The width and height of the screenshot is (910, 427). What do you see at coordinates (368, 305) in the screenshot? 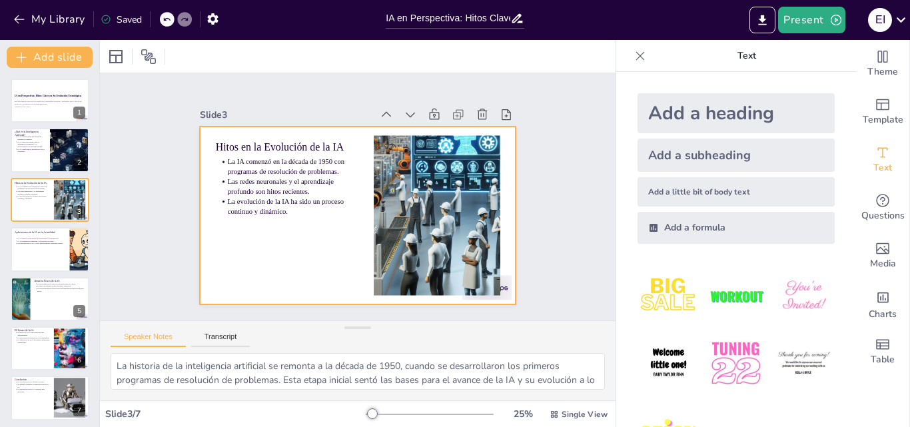
I see `div: Slide 3` at bounding box center [368, 305].